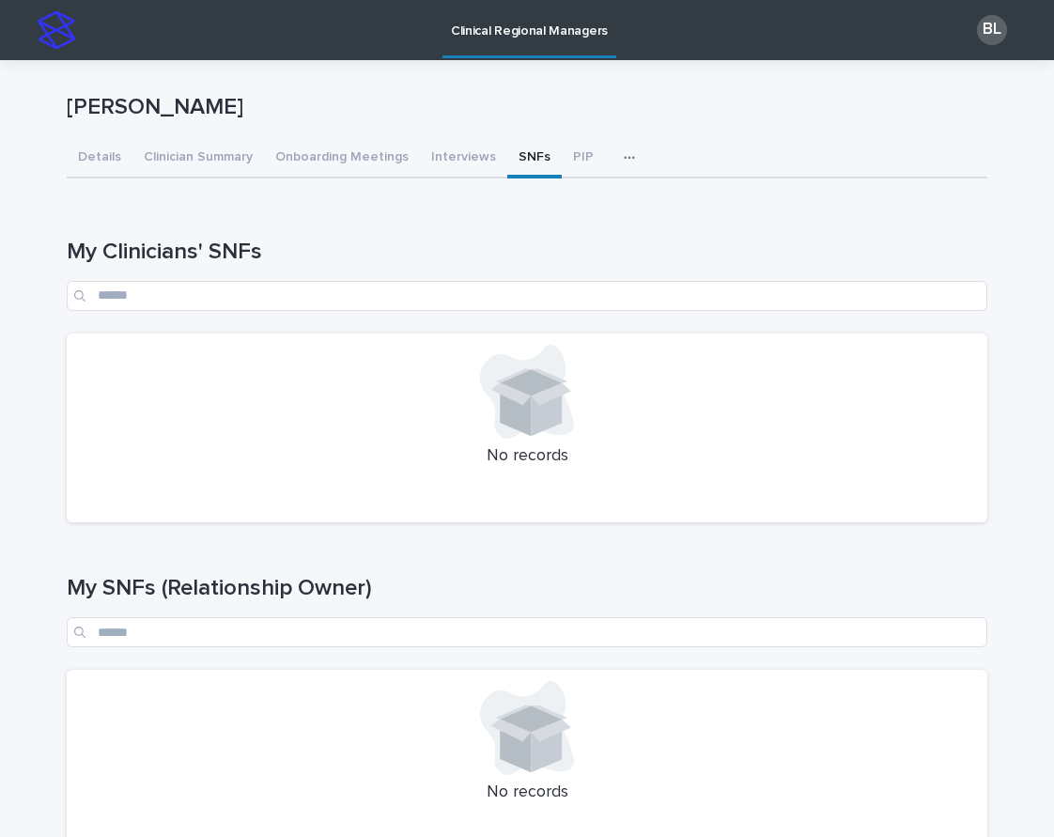  I want to click on h1: My Clinicians' SNFs, so click(527, 252).